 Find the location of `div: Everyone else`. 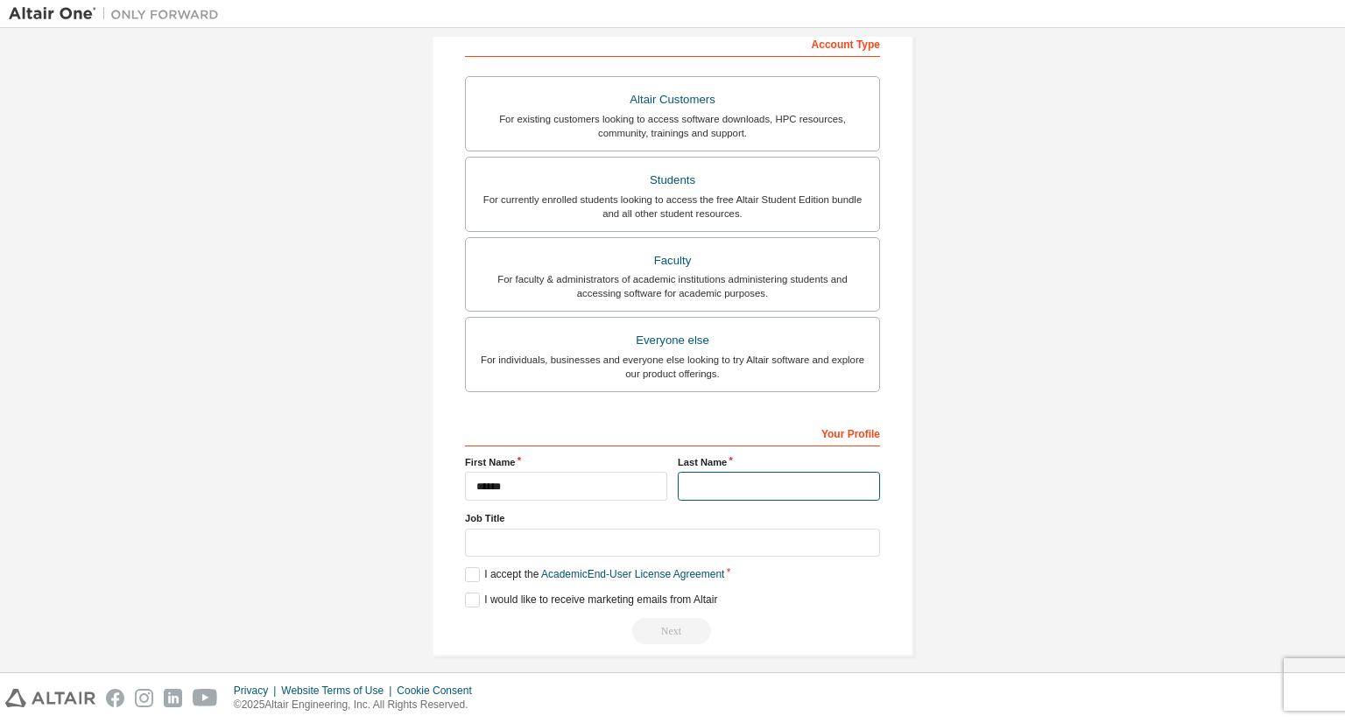

div: Everyone else is located at coordinates (673, 341).